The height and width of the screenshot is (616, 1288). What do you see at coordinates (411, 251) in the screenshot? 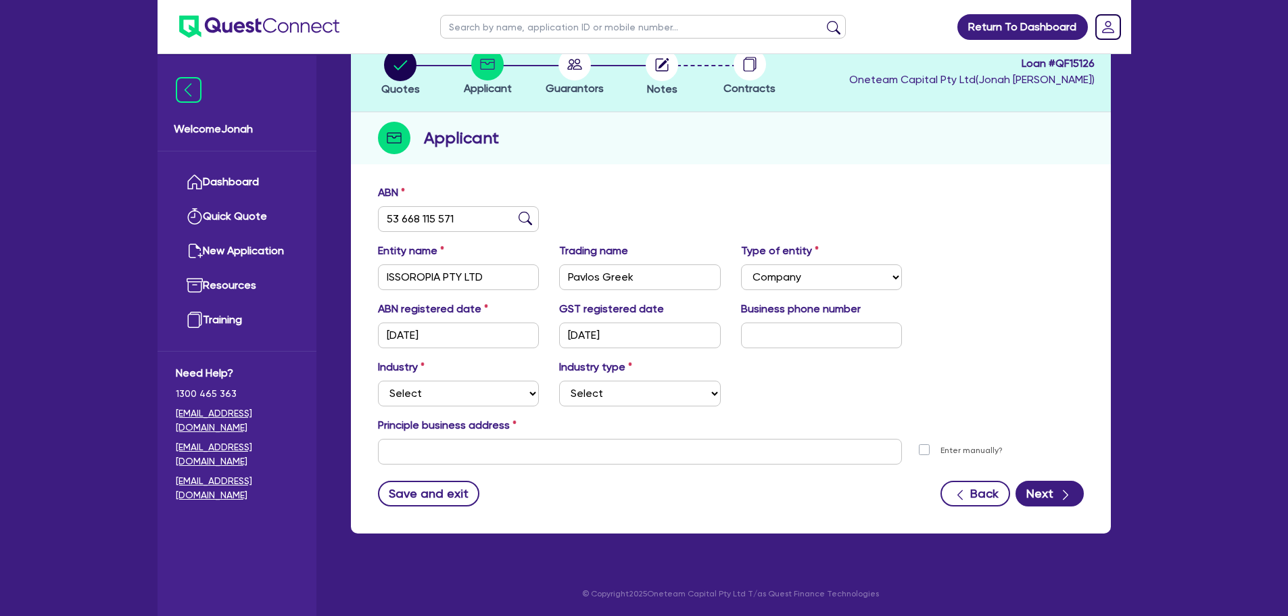
I see `label: Entity name` at bounding box center [411, 251].